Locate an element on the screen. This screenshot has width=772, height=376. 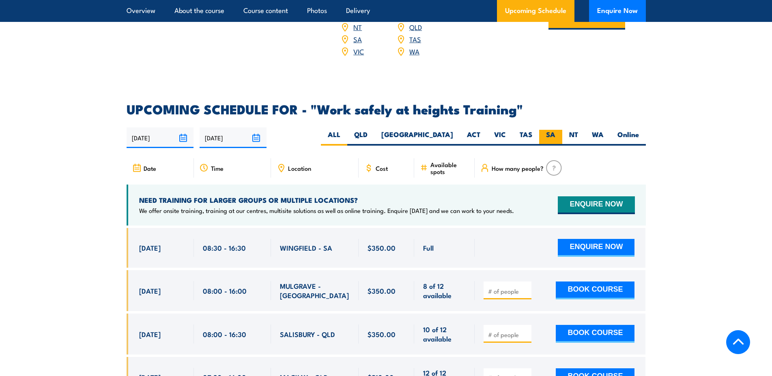
span: 10 of 12 available is located at coordinates (444, 334).